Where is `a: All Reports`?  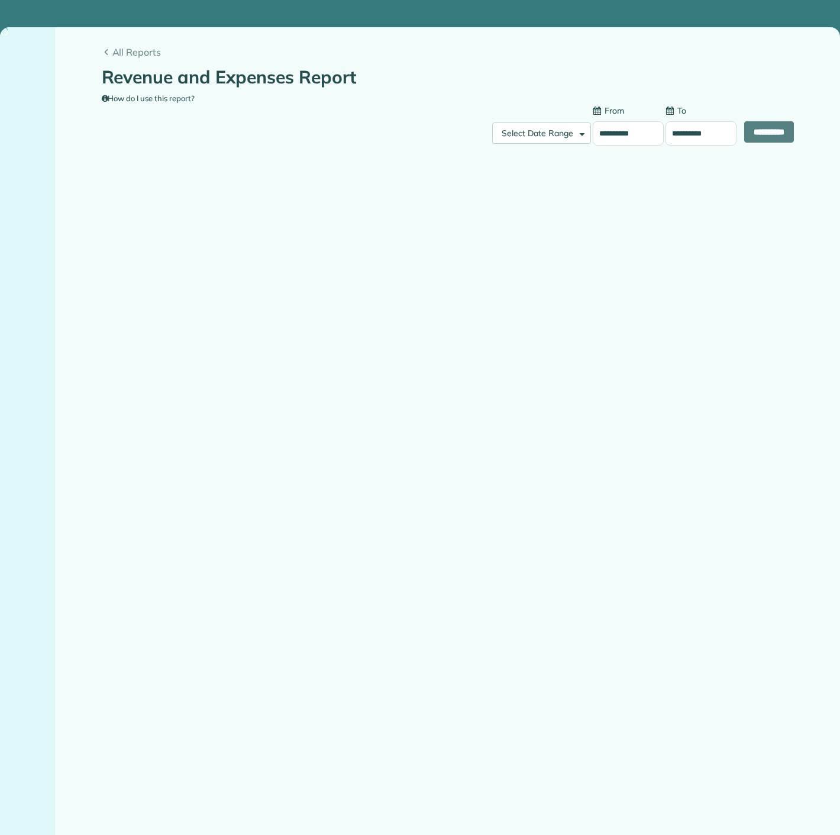 a: All Reports is located at coordinates (448, 52).